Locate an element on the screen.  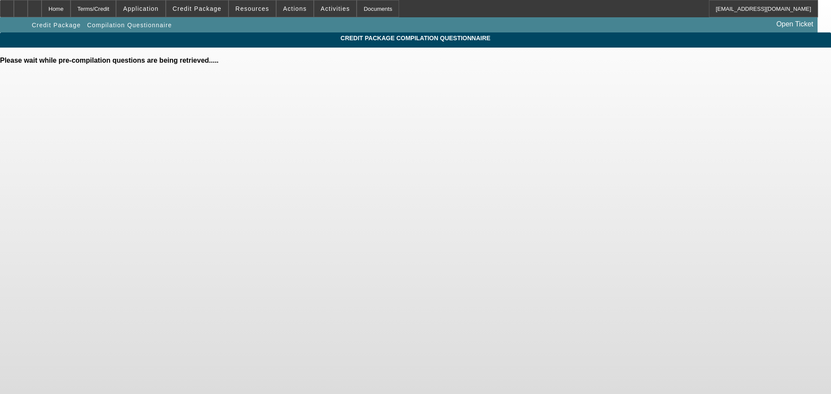
button: Actions is located at coordinates (295, 9).